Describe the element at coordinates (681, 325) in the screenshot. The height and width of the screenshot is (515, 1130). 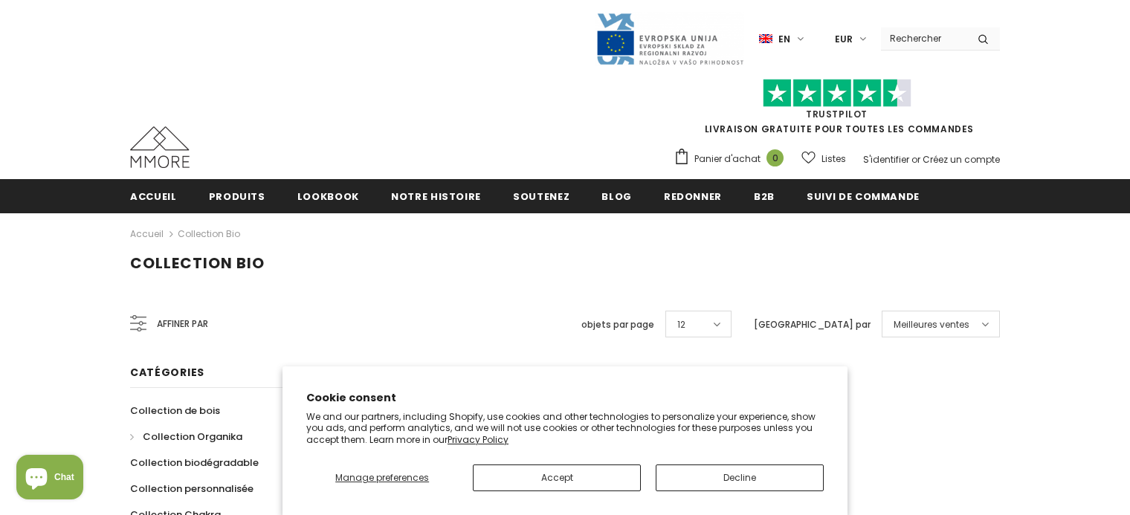
I see `span: 12` at that location.